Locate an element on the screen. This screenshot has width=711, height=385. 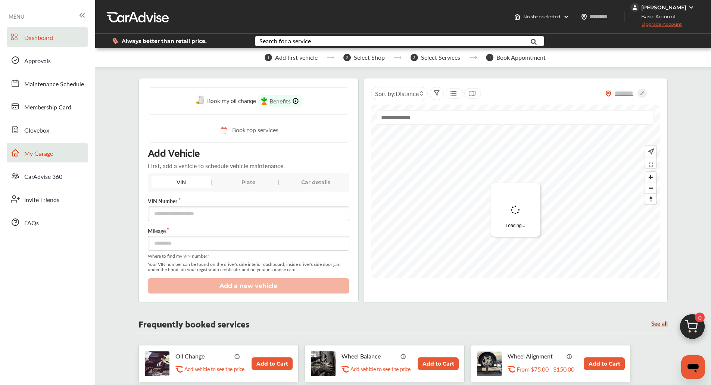
img: info-Icon.6181e609.svg is located at coordinates (295, 101).